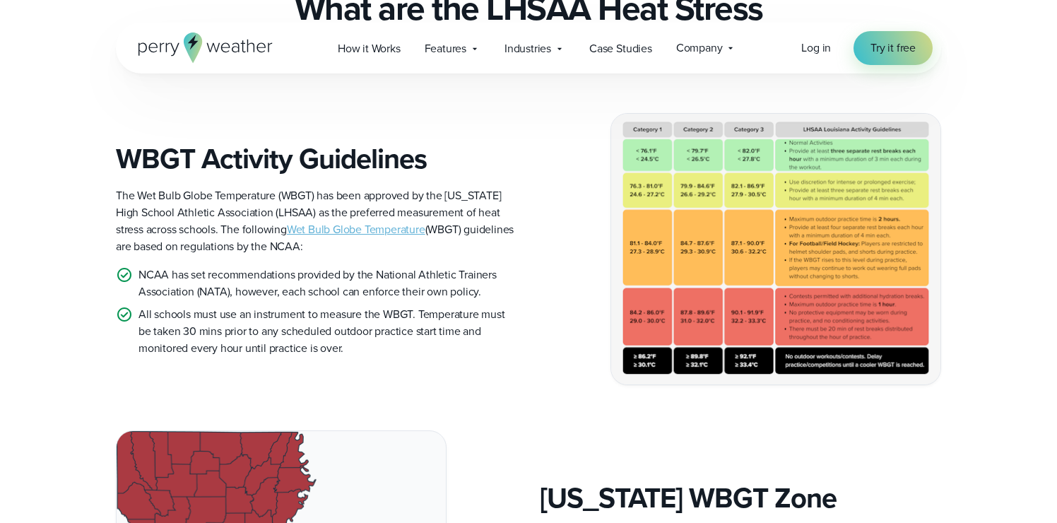 The width and height of the screenshot is (1057, 523). I want to click on a: Log in, so click(816, 48).